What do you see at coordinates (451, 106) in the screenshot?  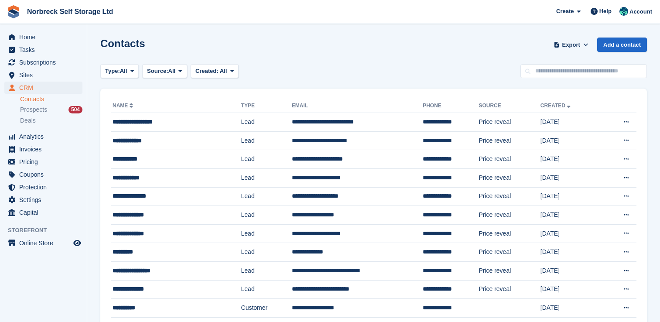 I see `th: Phone` at bounding box center [451, 106].